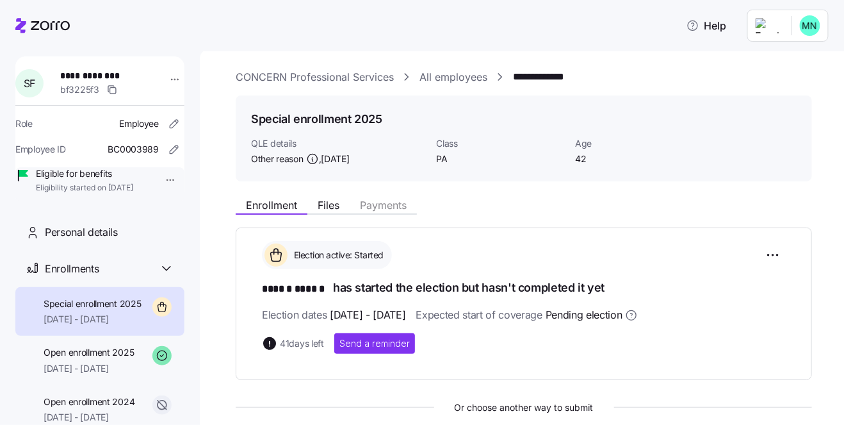  What do you see at coordinates (639, 159) in the screenshot?
I see `span: 42` at bounding box center [639, 159].